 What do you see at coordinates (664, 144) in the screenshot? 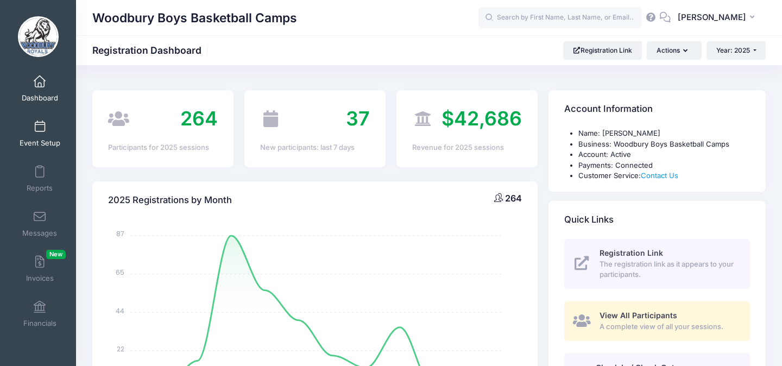
I see `li: Business: Woodbury Boys Basketball Camps` at bounding box center [664, 144].